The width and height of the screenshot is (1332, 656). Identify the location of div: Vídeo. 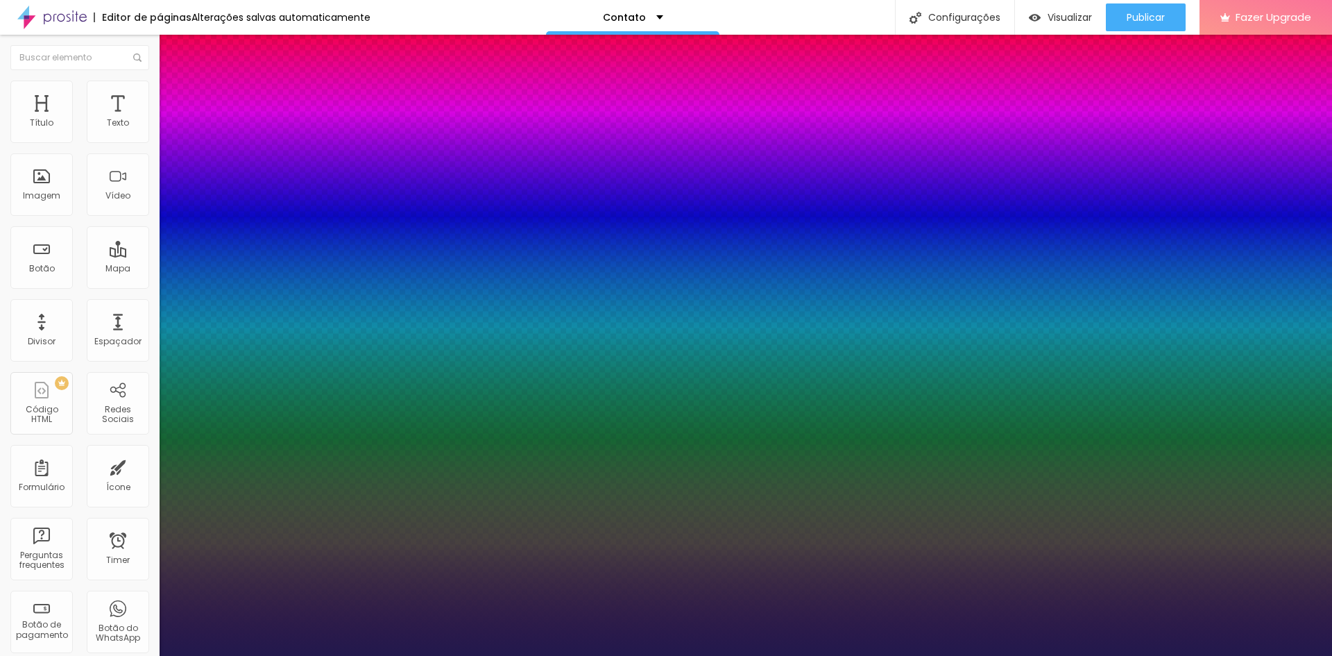
(118, 196).